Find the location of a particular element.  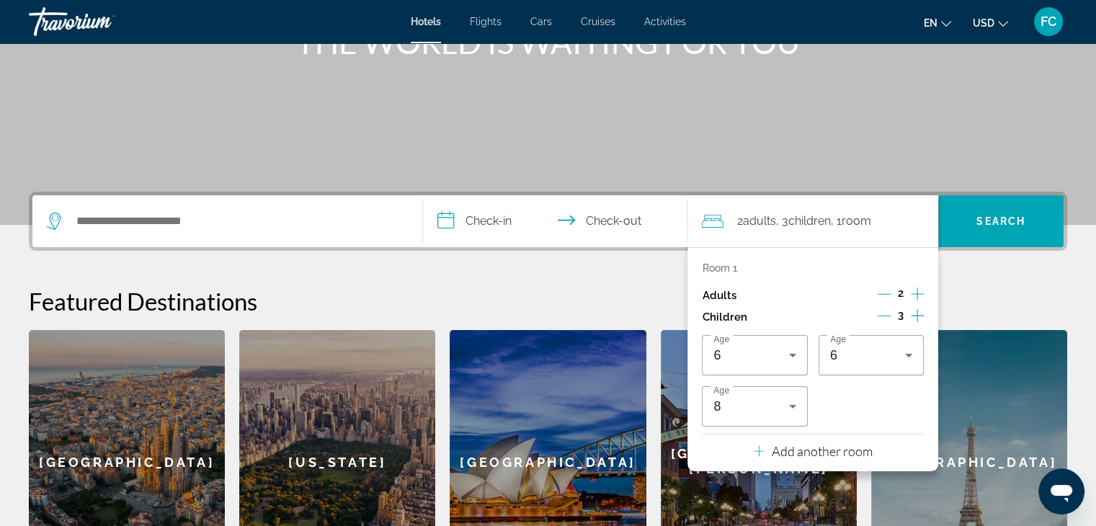

span: en is located at coordinates (930, 23).